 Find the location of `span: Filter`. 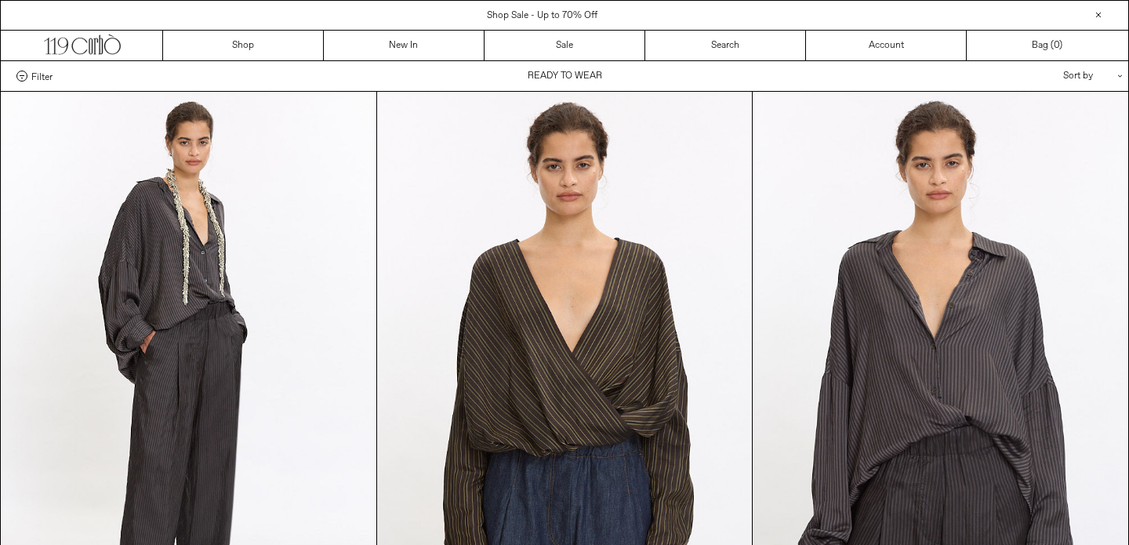

span: Filter is located at coordinates (42, 76).